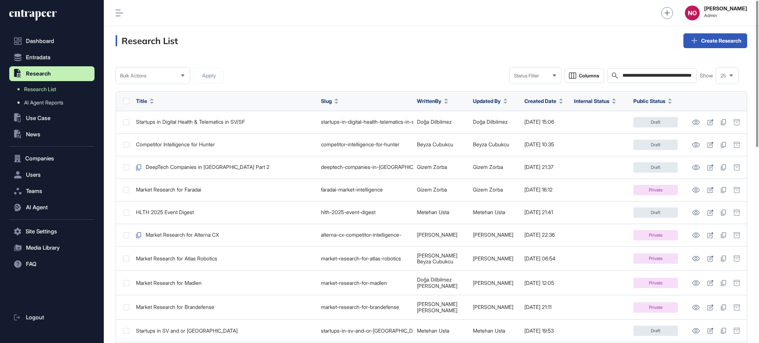 Image resolution: width=759 pixels, height=343 pixels. Describe the element at coordinates (435, 280) in the screenshot. I see `a: Doğa Dilbilmez` at that location.